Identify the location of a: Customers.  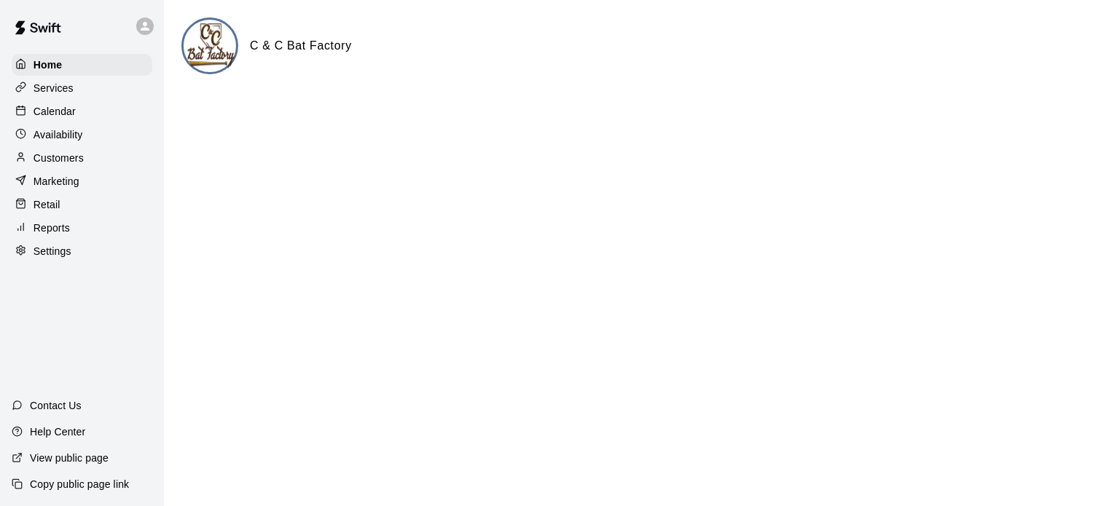
(82, 158).